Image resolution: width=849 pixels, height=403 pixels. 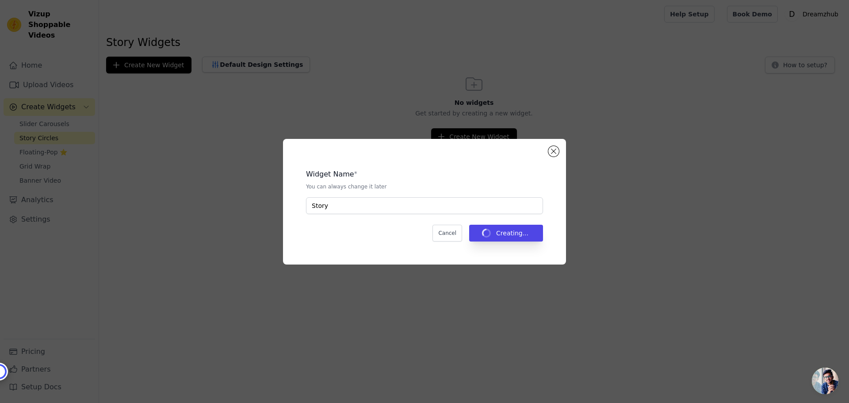 I want to click on button: Creating..., so click(x=506, y=233).